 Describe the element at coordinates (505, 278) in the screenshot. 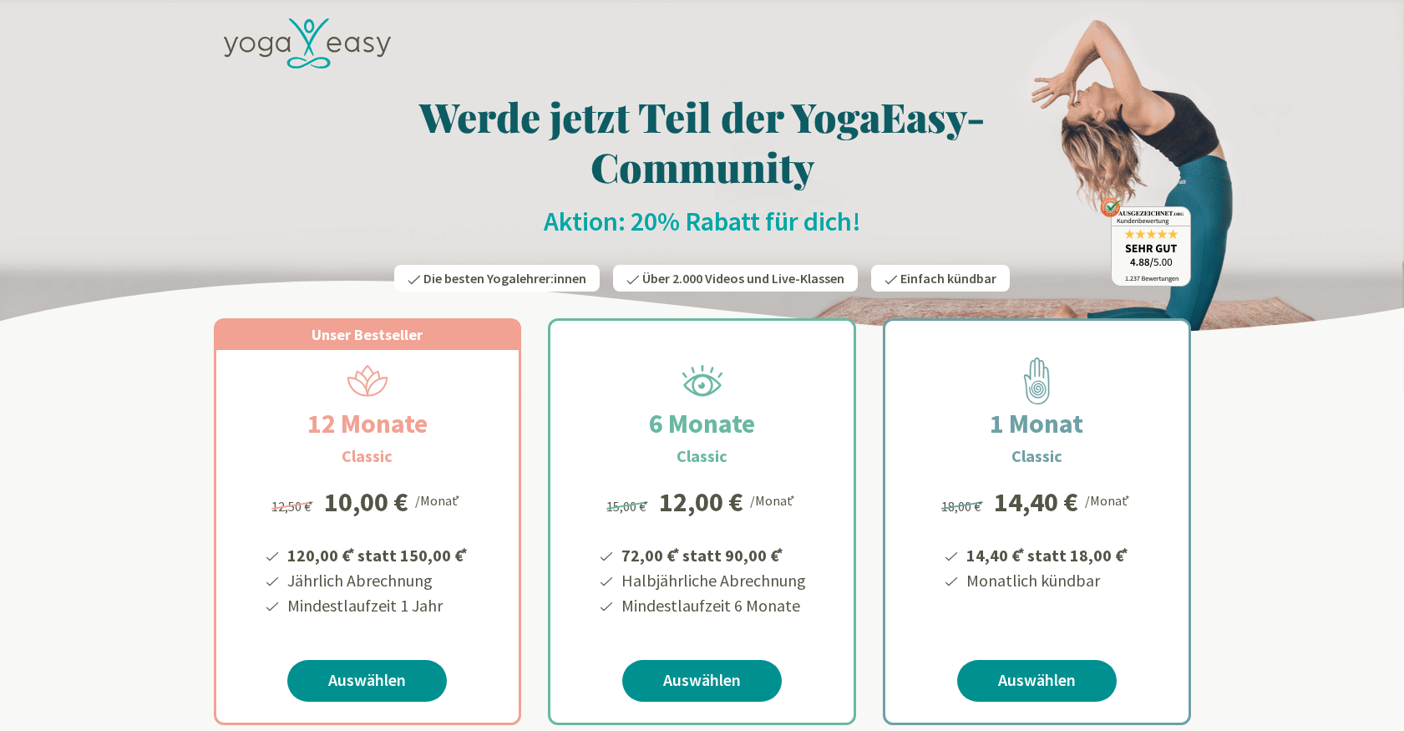

I see `span: Die besten Yogalehrer:innen` at that location.